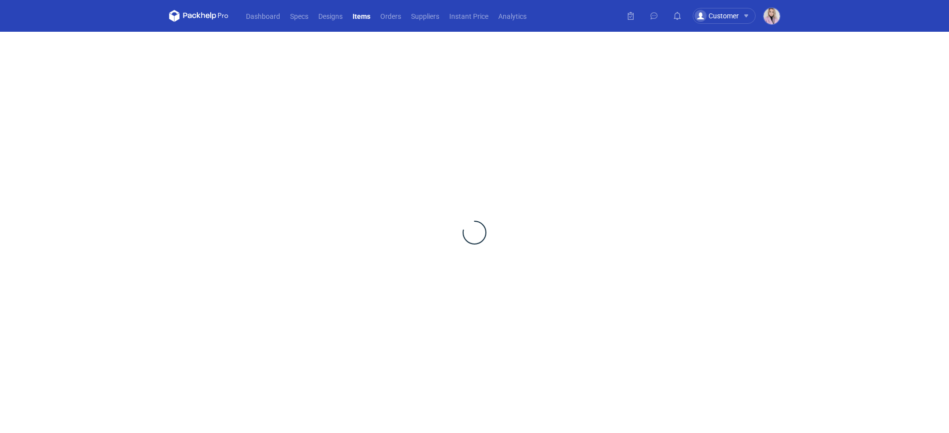 The width and height of the screenshot is (949, 433). Describe the element at coordinates (299, 16) in the screenshot. I see `a: Specs` at that location.